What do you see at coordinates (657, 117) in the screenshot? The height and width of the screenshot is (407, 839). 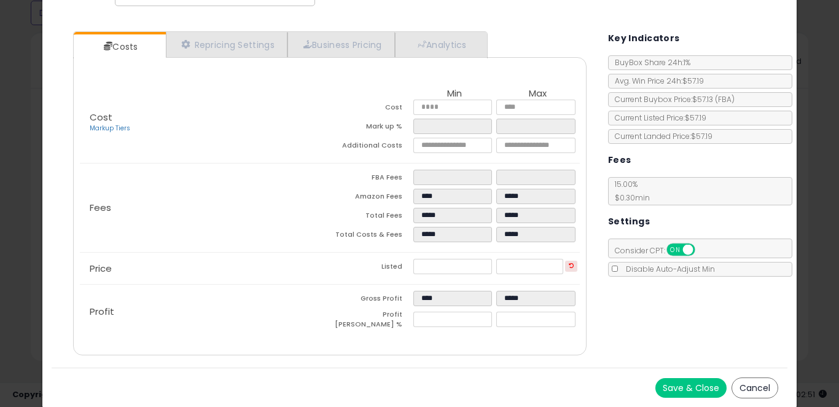 I see `span: Current Listed Price: $57.19` at bounding box center [657, 117].